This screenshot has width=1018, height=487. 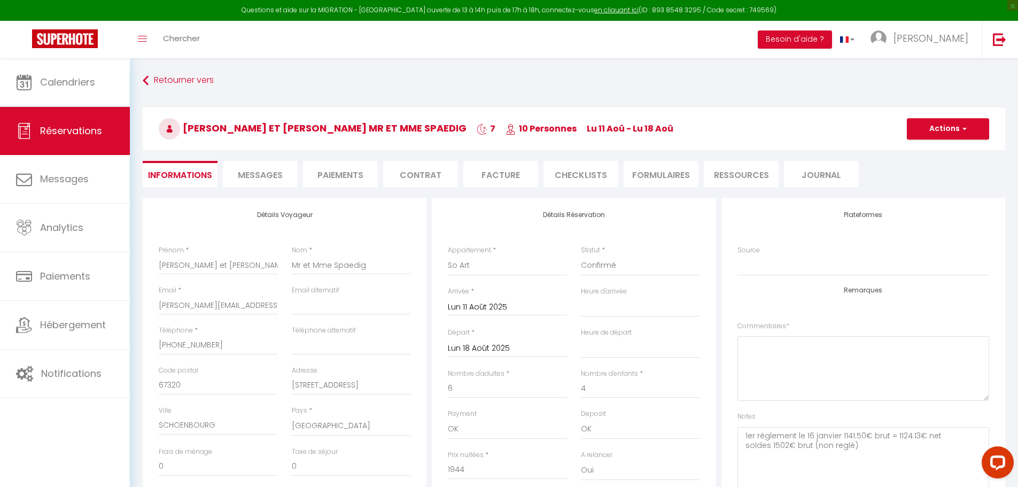 I want to click on label: Prénom, so click(x=171, y=250).